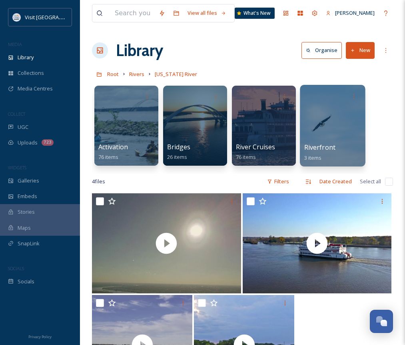  I want to click on span: MEDIA, so click(15, 44).